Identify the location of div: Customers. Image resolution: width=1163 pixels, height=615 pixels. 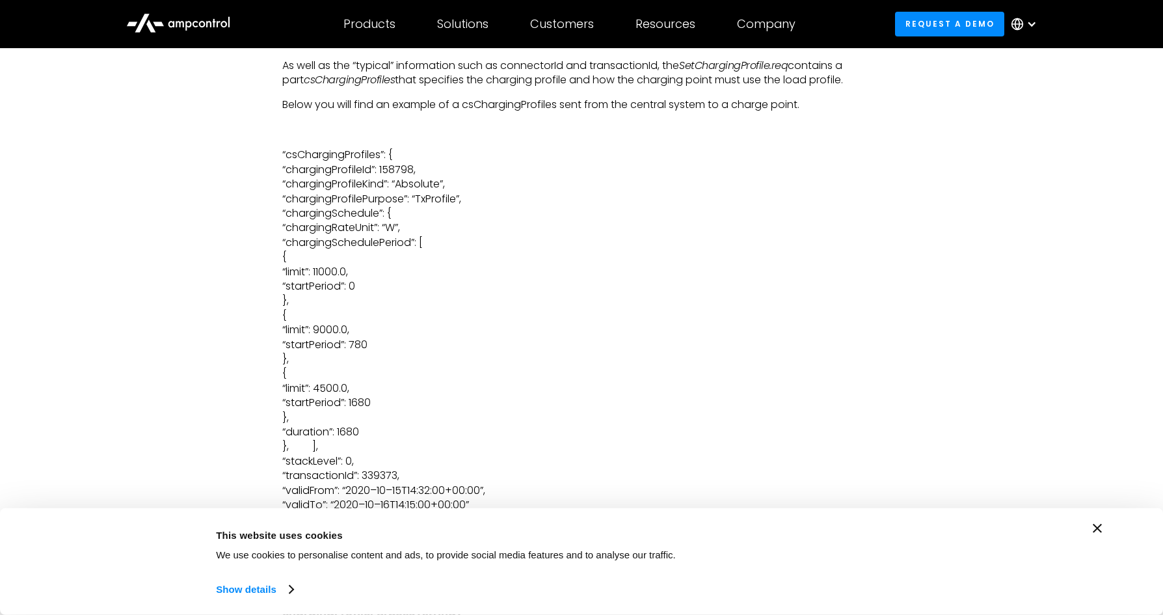
(562, 24).